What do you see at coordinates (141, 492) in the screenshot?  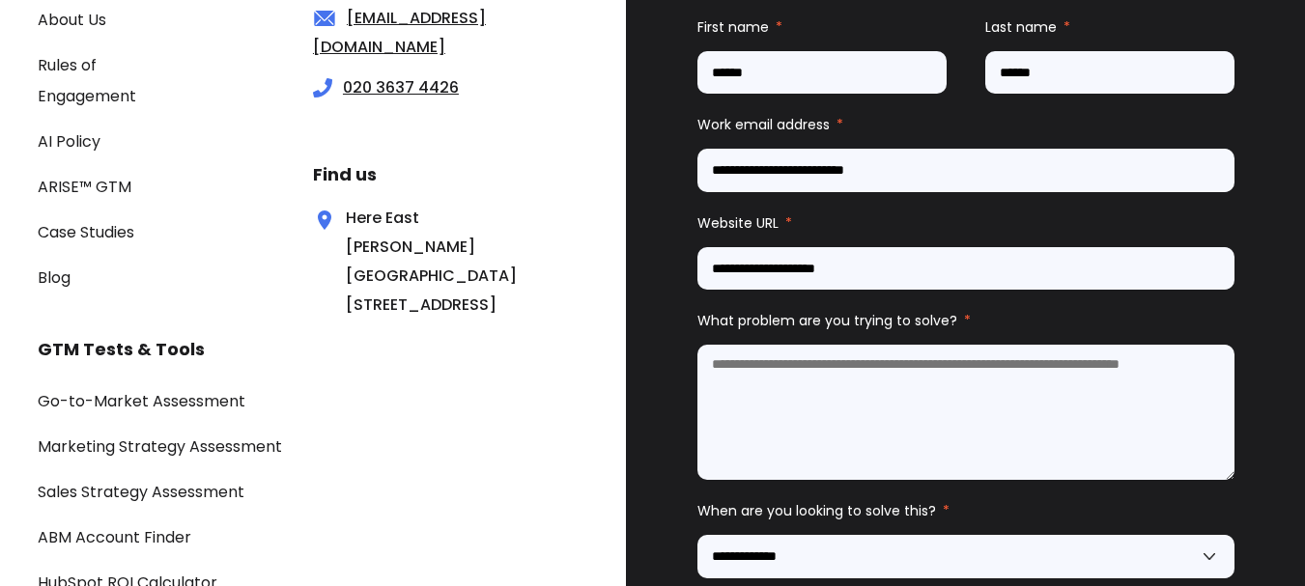 I see `a: Sales Strategy Assessment` at bounding box center [141, 492].